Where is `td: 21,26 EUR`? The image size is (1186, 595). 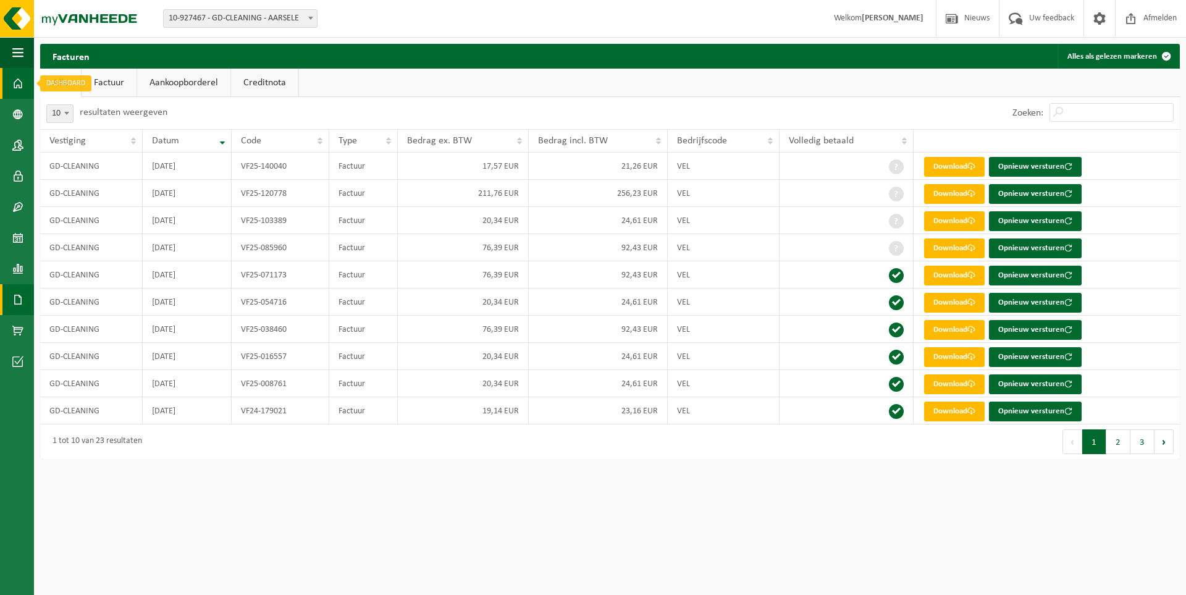 td: 21,26 EUR is located at coordinates (598, 166).